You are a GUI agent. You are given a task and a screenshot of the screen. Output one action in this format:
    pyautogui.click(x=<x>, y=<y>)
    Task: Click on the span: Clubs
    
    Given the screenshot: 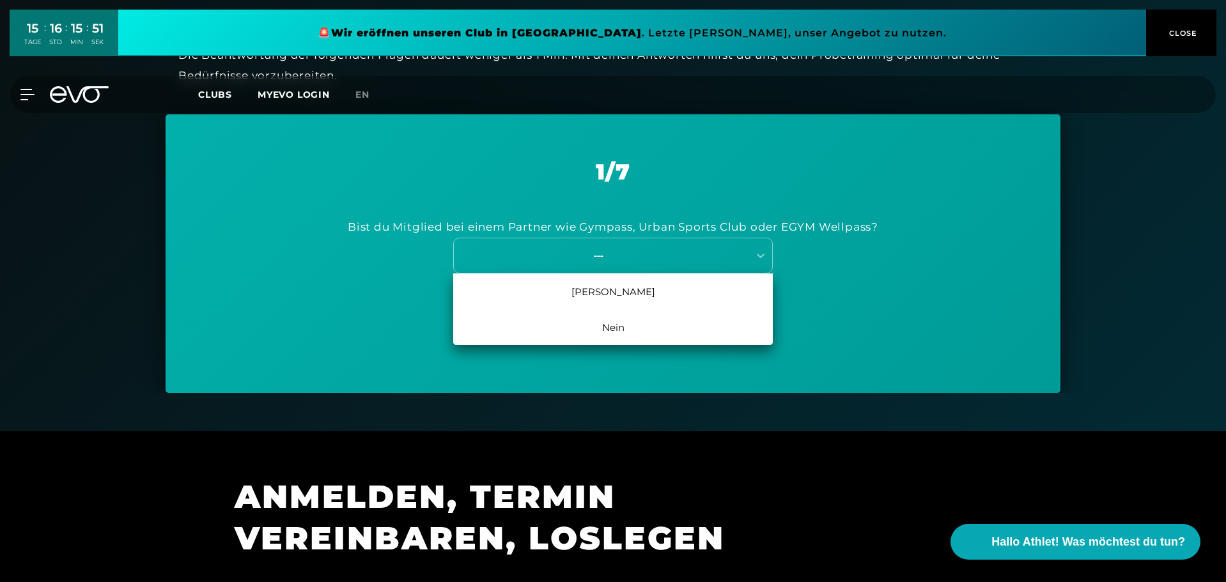 What is the action you would take?
    pyautogui.click(x=215, y=95)
    